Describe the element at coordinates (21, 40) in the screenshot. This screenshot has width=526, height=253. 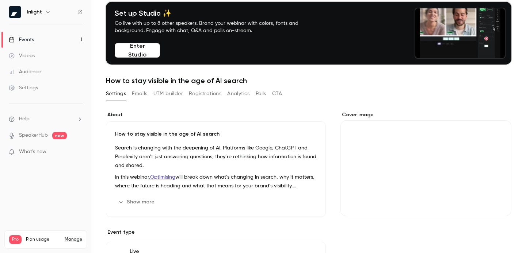
I see `div: Events` at that location.